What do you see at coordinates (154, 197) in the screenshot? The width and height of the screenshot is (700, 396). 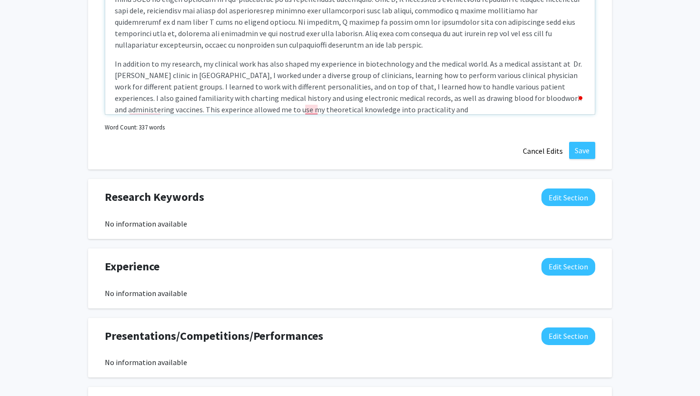 I see `span: Research Keywords` at bounding box center [154, 197].